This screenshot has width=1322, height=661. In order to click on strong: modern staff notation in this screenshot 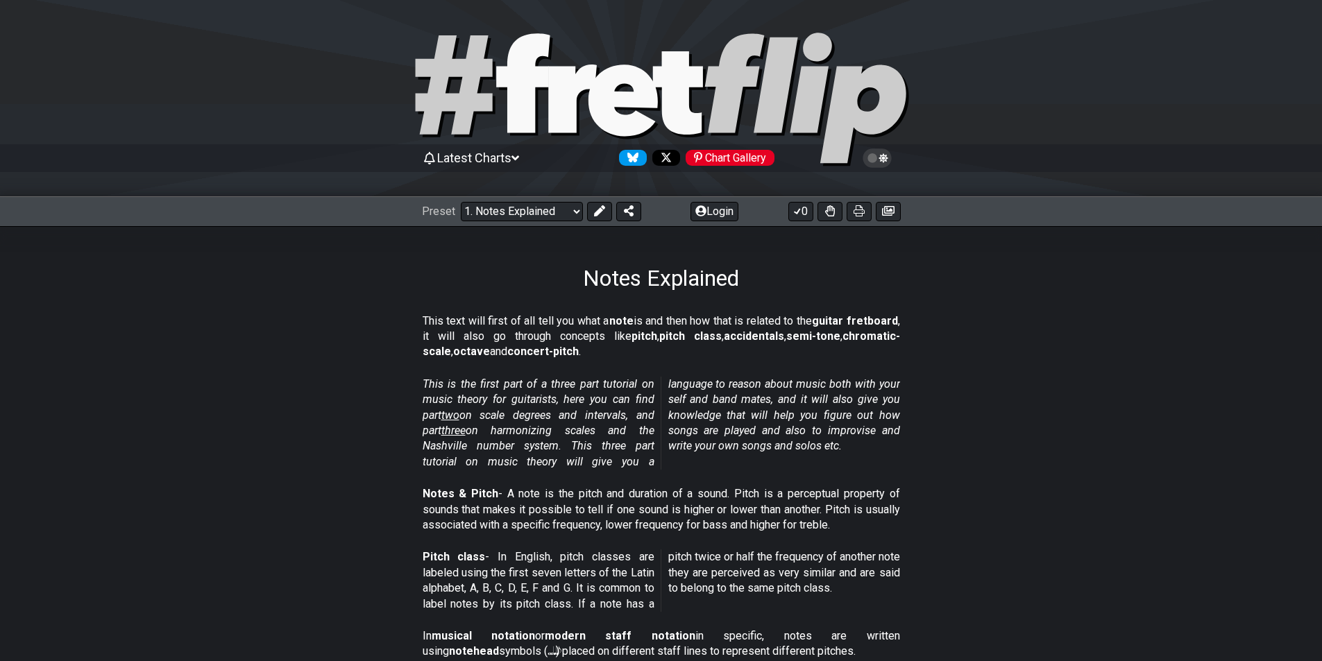, I will do `click(620, 635)`.